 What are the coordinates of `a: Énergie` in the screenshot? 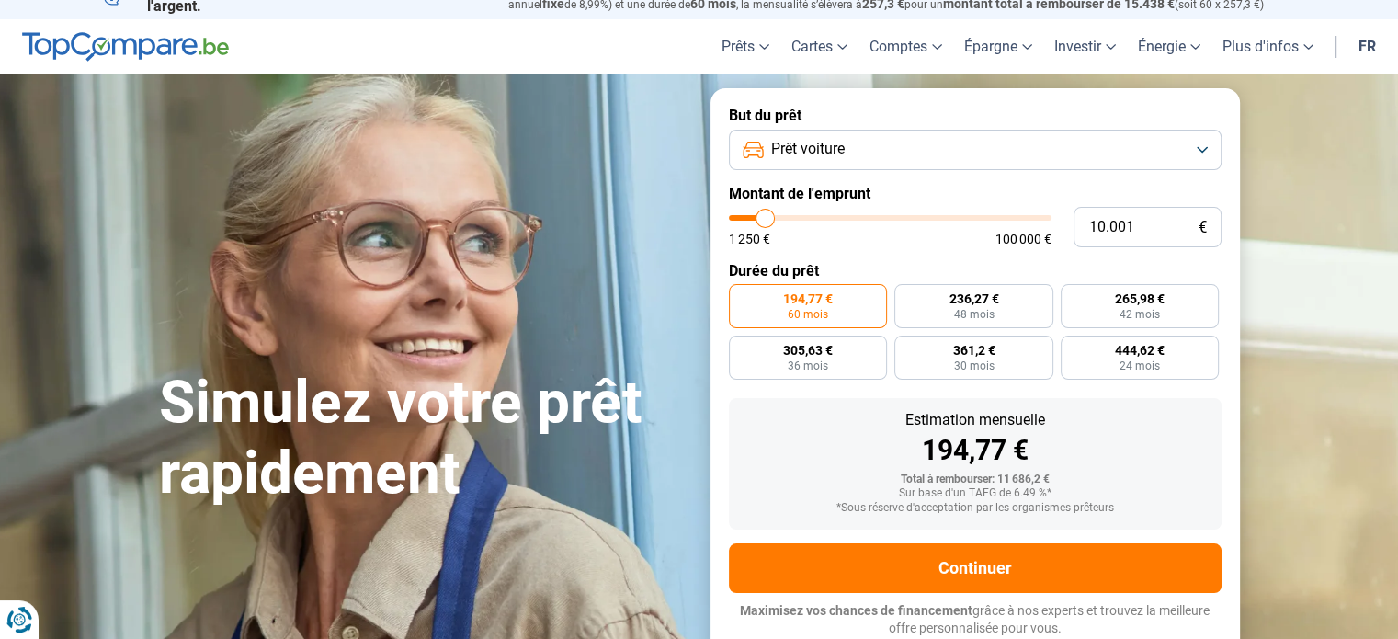 It's located at (1169, 46).